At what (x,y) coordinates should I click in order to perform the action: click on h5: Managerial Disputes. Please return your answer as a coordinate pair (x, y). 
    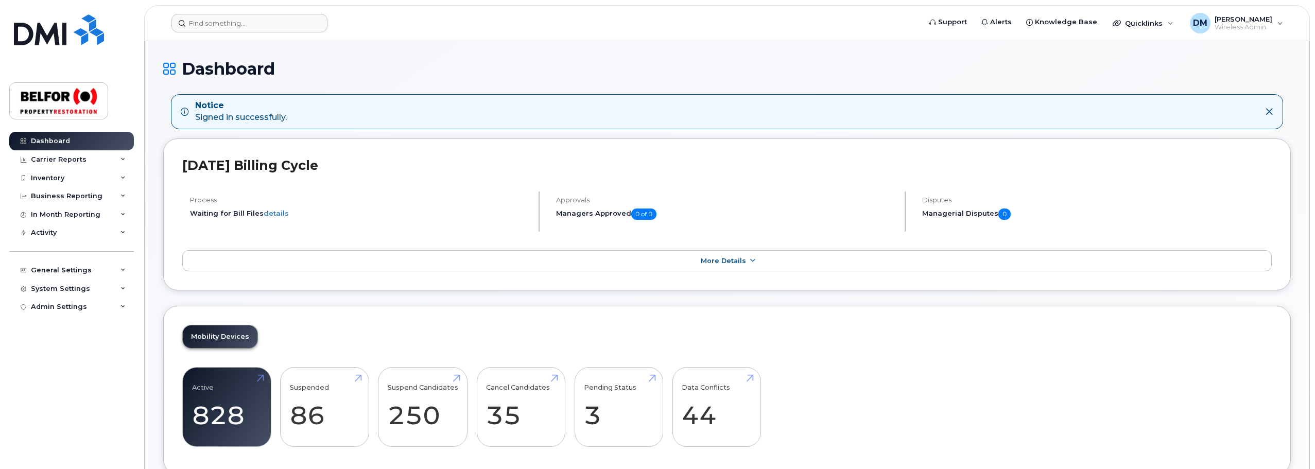
    Looking at the image, I should click on (1096, 214).